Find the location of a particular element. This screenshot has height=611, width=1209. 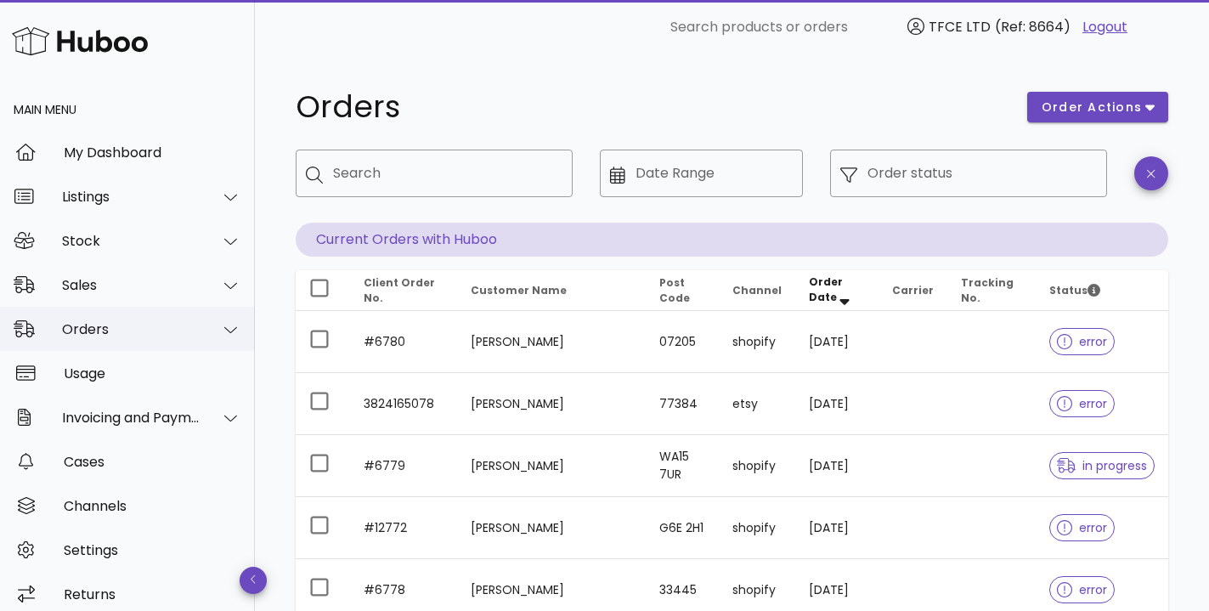

span: Client Order No. is located at coordinates (399, 290).